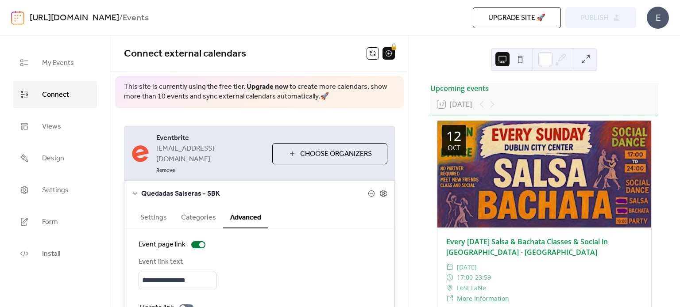  I want to click on span: LoSt LaNe, so click(471, 288).